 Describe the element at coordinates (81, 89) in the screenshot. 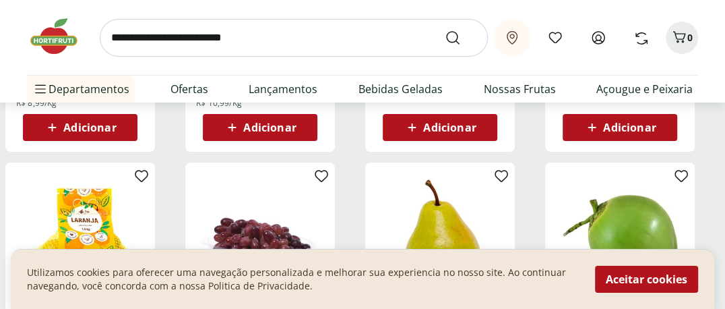

I see `span: Departamentos` at that location.